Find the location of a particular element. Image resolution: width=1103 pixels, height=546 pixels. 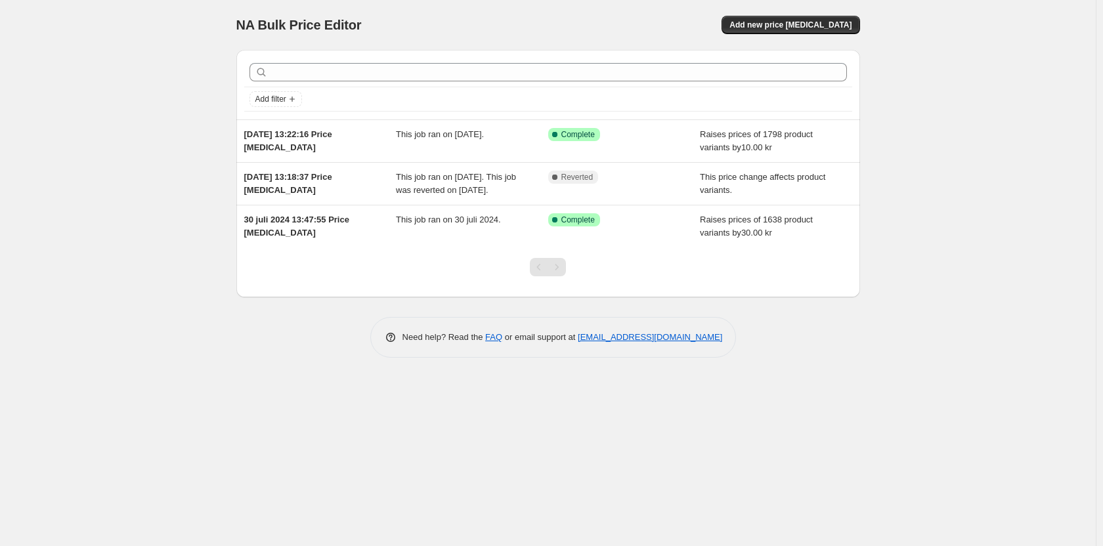

span: This job ran on 30 juli 2024. is located at coordinates (448, 219).